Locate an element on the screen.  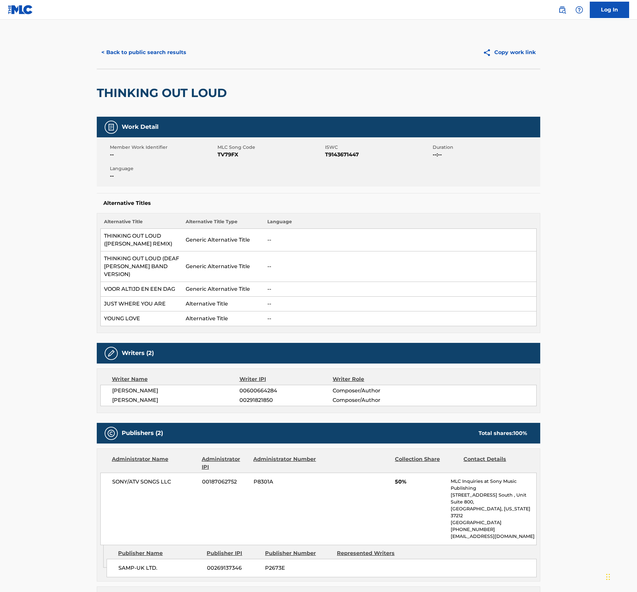
div: Help is located at coordinates (579, 10).